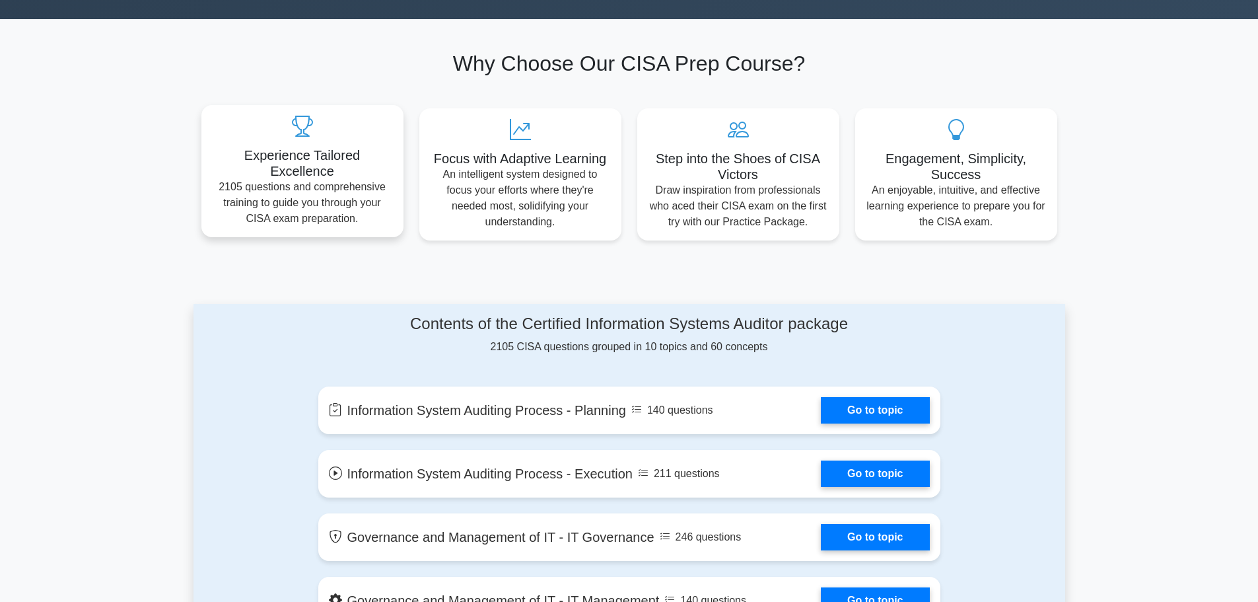 This screenshot has height=602, width=1258. Describe the element at coordinates (303, 203) in the screenshot. I see `p: 2105 questions and comprehensive training to guide you through your CISA exam preparation.` at that location.